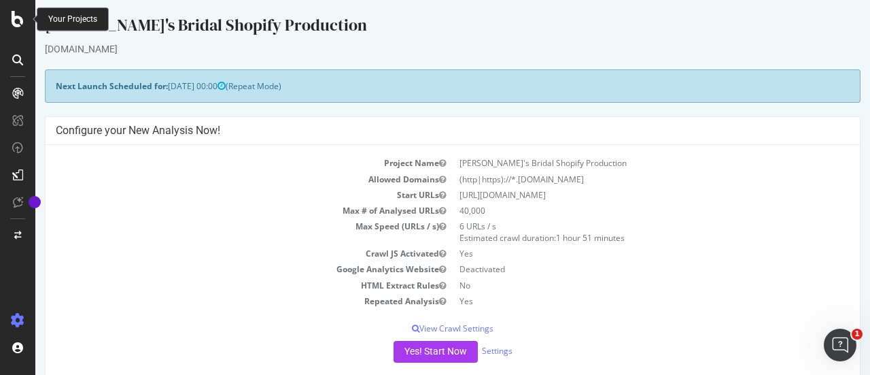 This screenshot has width=870, height=375. Describe the element at coordinates (219, 285) in the screenshot. I see `td: HTML Extract Rules` at that location.